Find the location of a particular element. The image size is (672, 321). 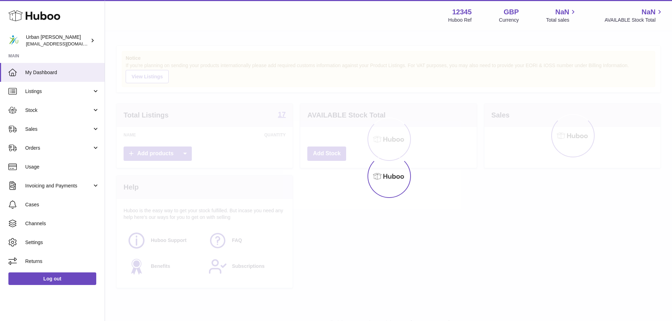

span: Stock is located at coordinates (58, 110).